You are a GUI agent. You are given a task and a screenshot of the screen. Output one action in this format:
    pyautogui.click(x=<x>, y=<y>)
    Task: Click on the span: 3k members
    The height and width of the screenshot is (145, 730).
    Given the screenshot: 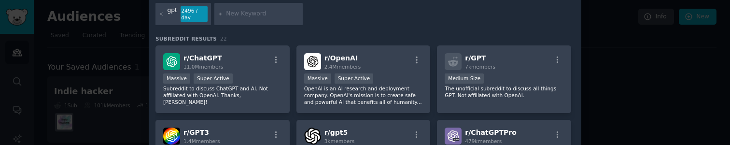 What is the action you would take?
    pyautogui.click(x=339, y=141)
    